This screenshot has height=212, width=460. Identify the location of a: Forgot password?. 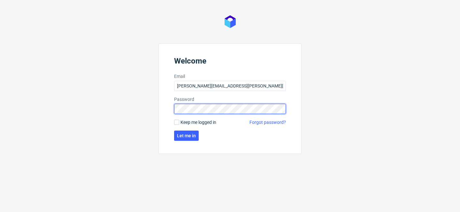
(268, 122).